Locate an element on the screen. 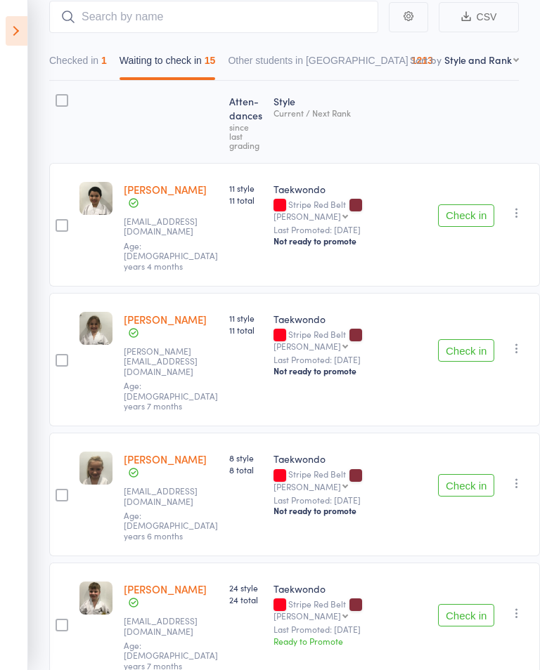  div: Atten­dances is located at coordinates (245, 122).